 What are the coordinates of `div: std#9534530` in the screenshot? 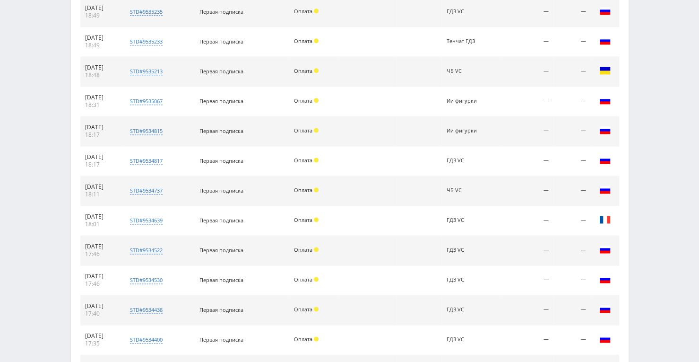 It's located at (146, 280).